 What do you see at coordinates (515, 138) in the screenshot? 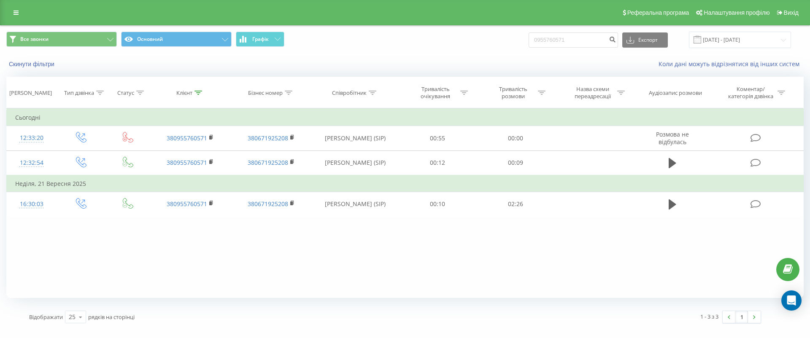
I see `td: 00:00` at bounding box center [515, 138].